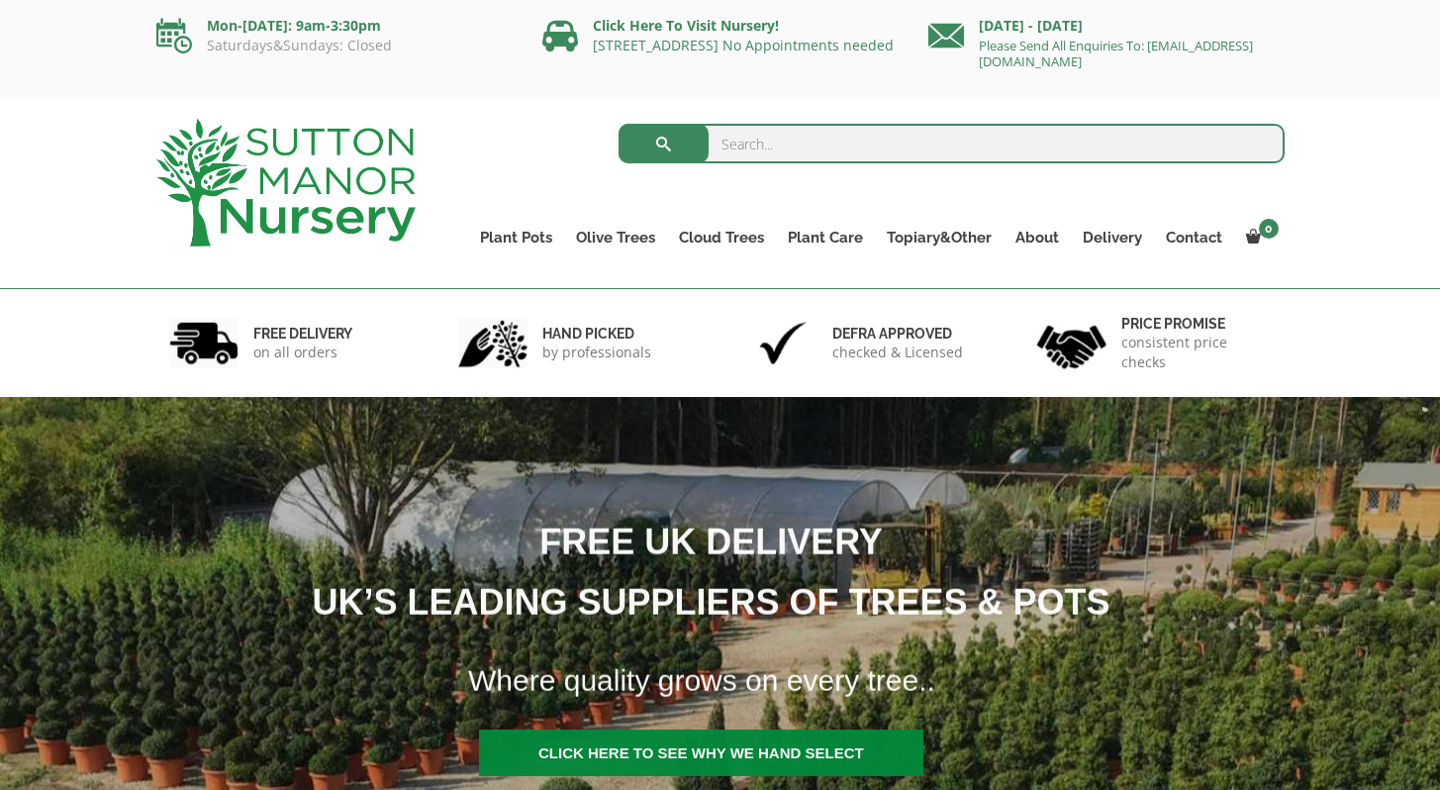 This screenshot has width=1440, height=790. What do you see at coordinates (493, 342) in the screenshot?
I see `img: 2.jpg` at bounding box center [493, 342].